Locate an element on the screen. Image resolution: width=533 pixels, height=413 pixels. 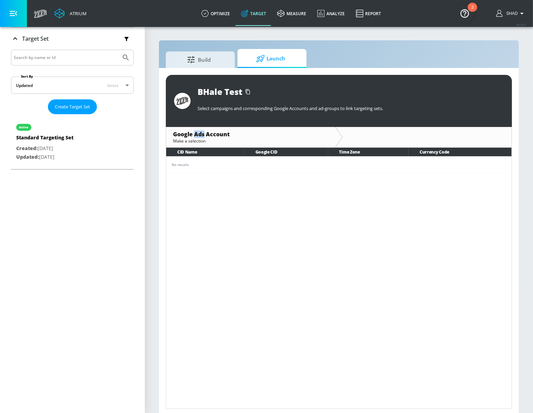
button: Shad is located at coordinates (511, 13).